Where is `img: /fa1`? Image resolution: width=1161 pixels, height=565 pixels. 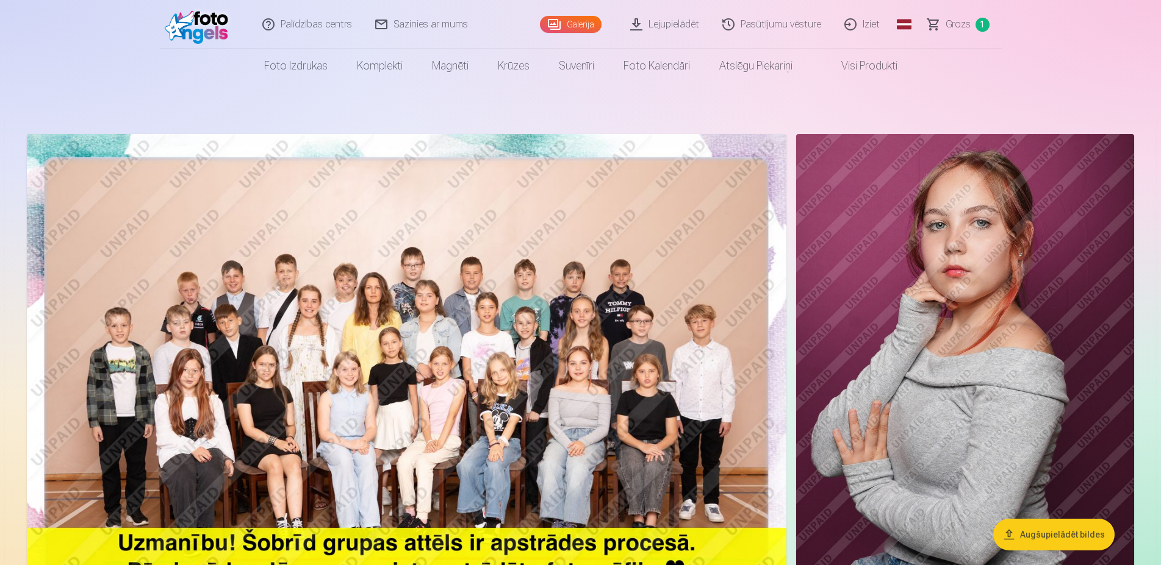
img: /fa1 is located at coordinates (199, 24).